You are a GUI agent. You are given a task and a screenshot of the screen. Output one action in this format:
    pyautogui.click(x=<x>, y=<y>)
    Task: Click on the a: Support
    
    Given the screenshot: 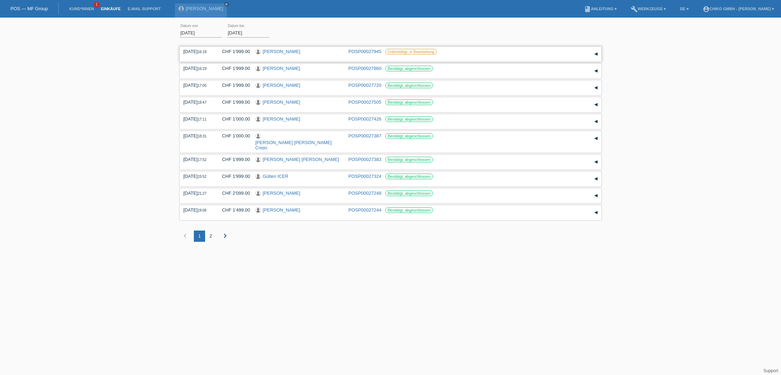 What is the action you would take?
    pyautogui.click(x=771, y=370)
    